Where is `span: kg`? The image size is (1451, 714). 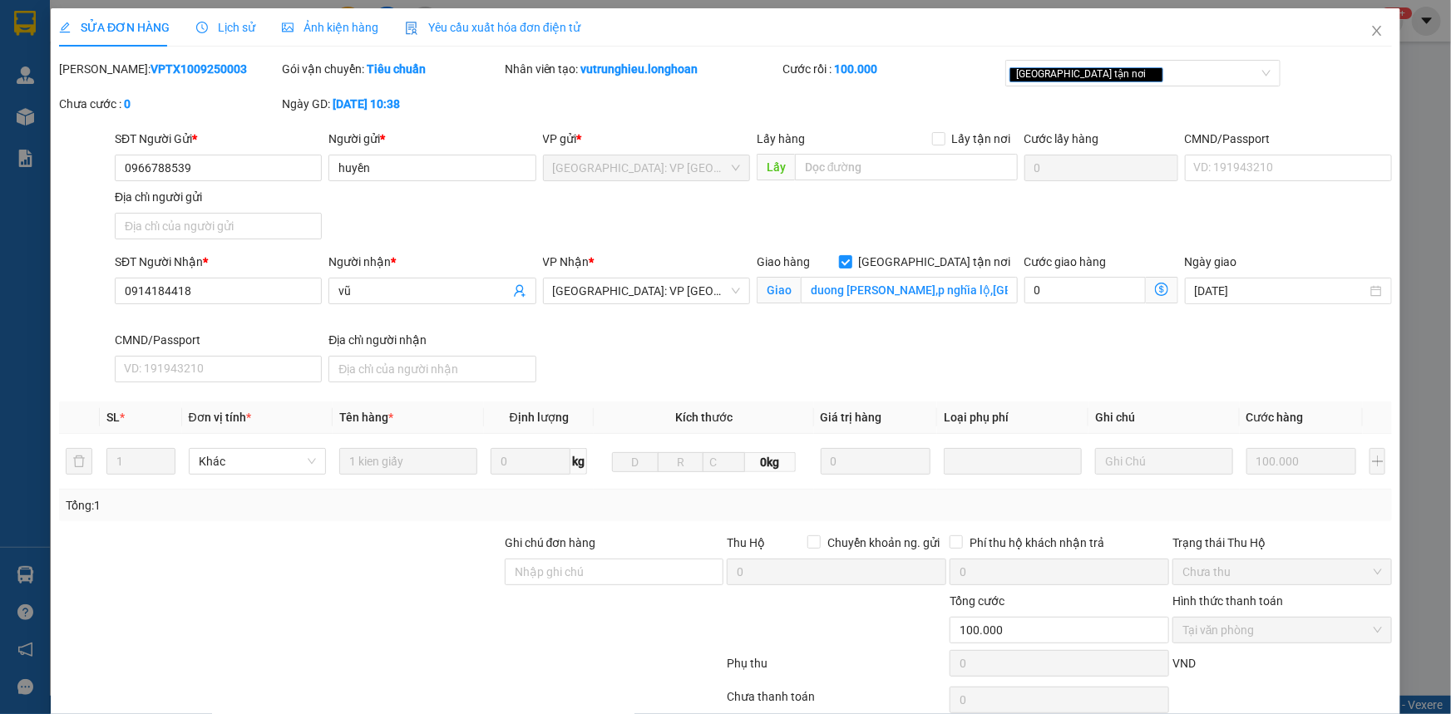 span: kg is located at coordinates (579, 461).